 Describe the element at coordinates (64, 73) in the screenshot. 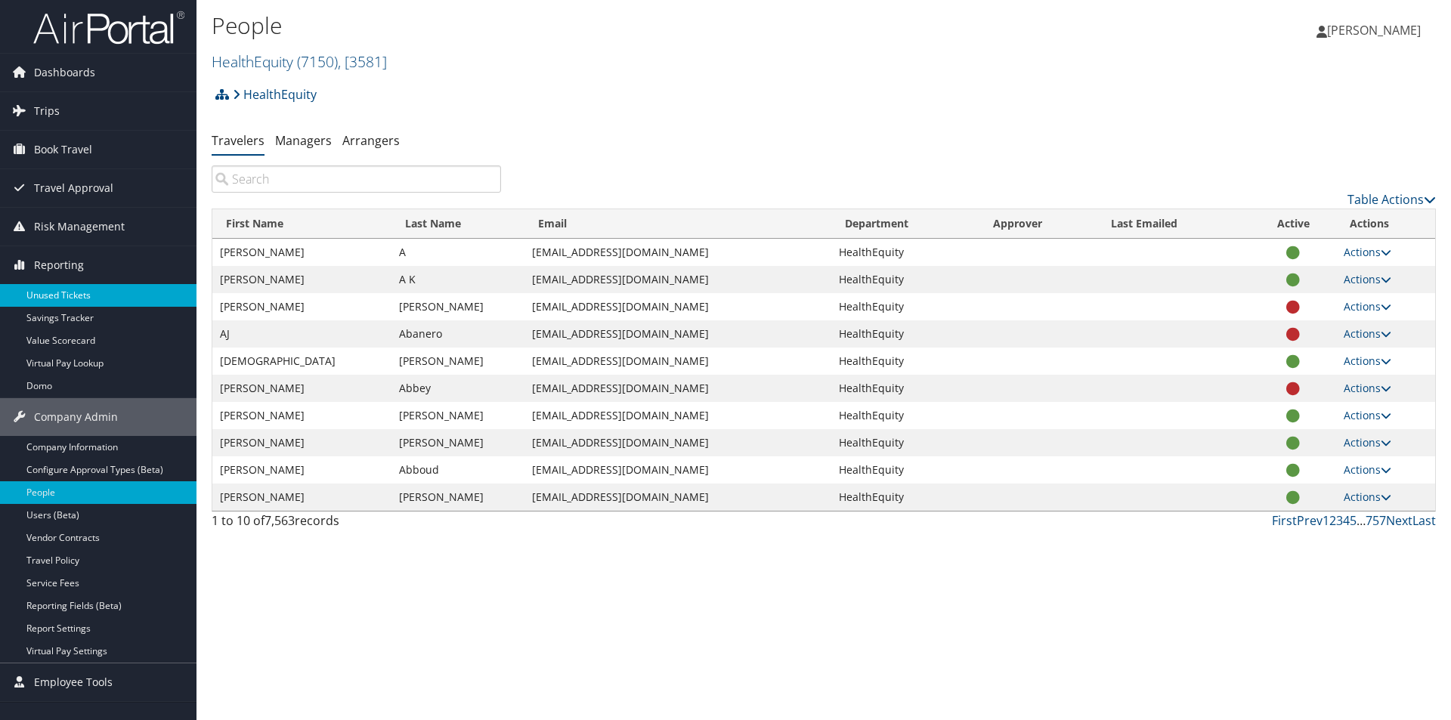

I see `span: Dashboards` at that location.